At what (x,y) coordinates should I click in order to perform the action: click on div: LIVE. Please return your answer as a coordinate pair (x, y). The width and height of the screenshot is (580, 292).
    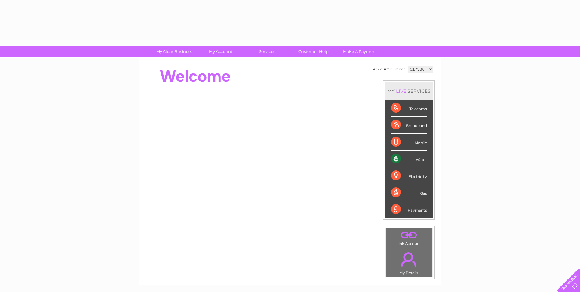
    Looking at the image, I should click on (401, 91).